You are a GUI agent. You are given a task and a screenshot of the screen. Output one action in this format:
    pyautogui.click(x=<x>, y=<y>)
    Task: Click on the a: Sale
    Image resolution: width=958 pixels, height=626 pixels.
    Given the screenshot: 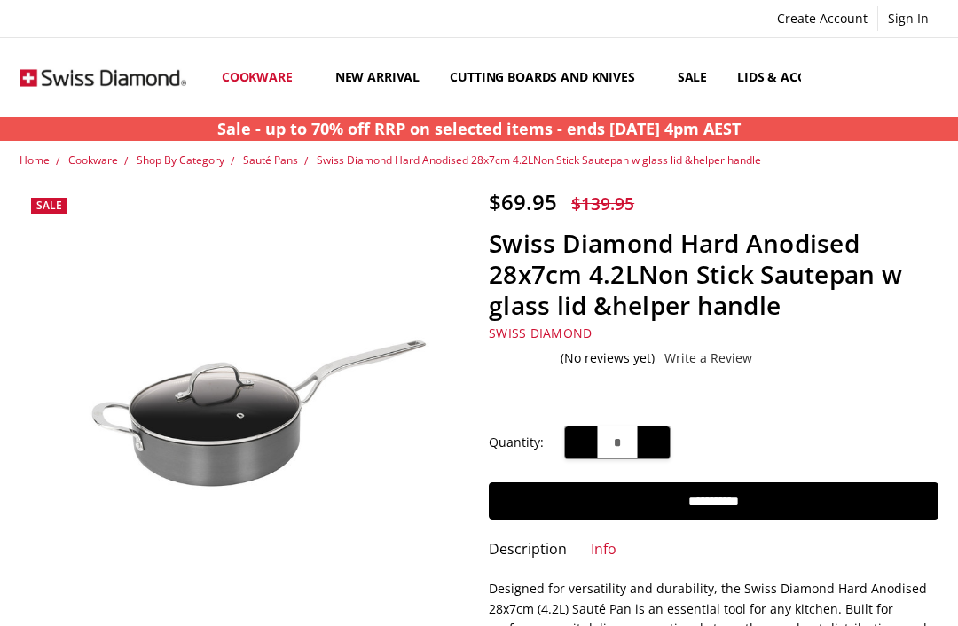 What is the action you would take?
    pyautogui.click(x=692, y=77)
    